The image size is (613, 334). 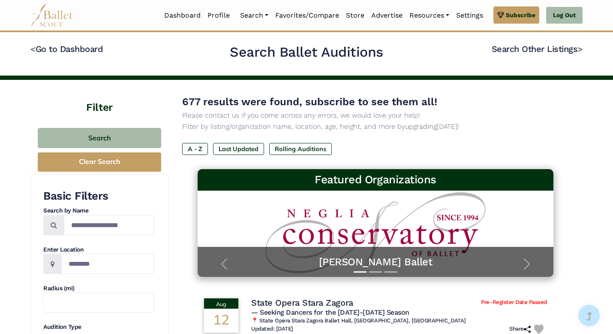 What do you see at coordinates (99, 211) in the screenshot?
I see `h4: Search by Name` at bounding box center [99, 211].